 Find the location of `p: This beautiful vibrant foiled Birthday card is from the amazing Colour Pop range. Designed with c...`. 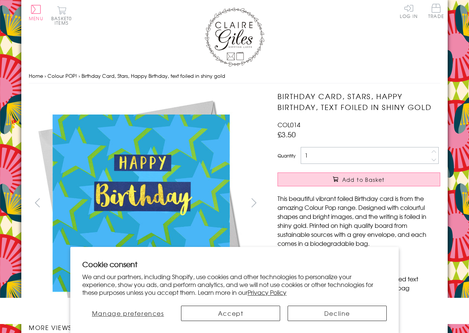

p: This beautiful vibrant foiled Birthday card is from the amazing Colour Pop range. Designed with c... is located at coordinates (359, 221).